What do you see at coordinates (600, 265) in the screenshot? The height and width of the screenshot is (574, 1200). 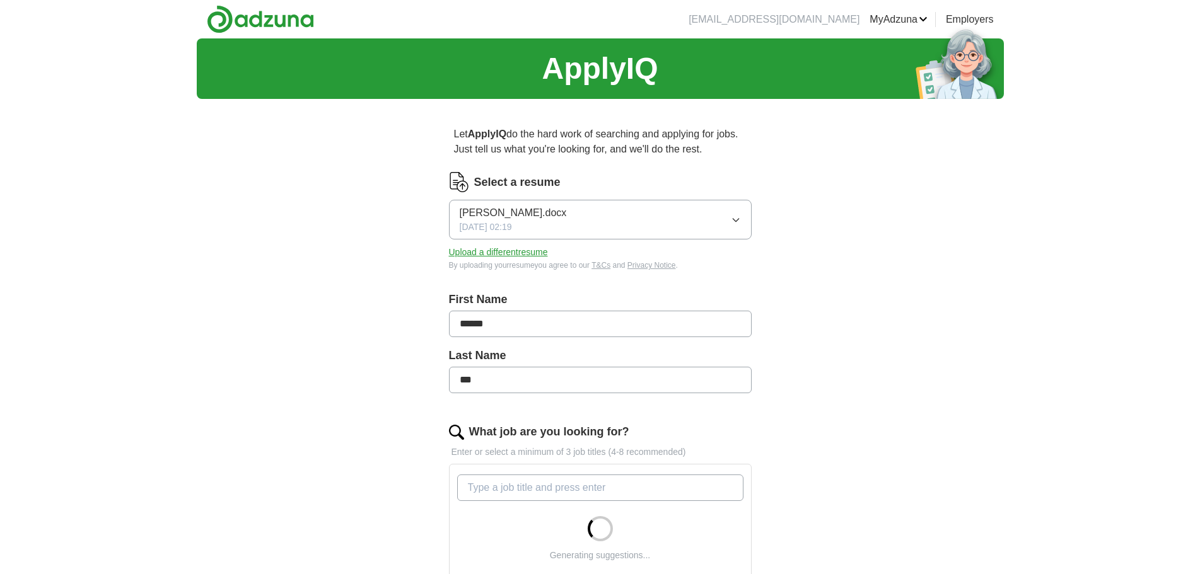 I see `div: By uploading your resume you agree to our and .` at bounding box center [600, 265].